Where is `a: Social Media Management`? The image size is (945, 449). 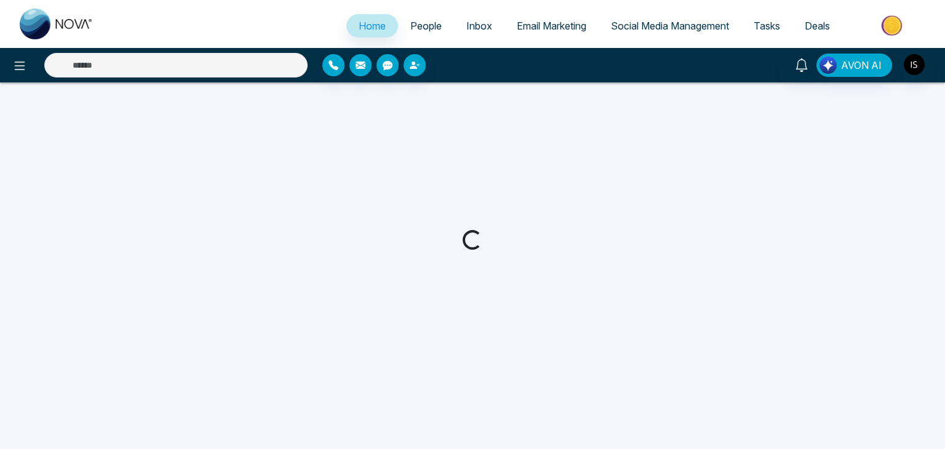 a: Social Media Management is located at coordinates (670, 26).